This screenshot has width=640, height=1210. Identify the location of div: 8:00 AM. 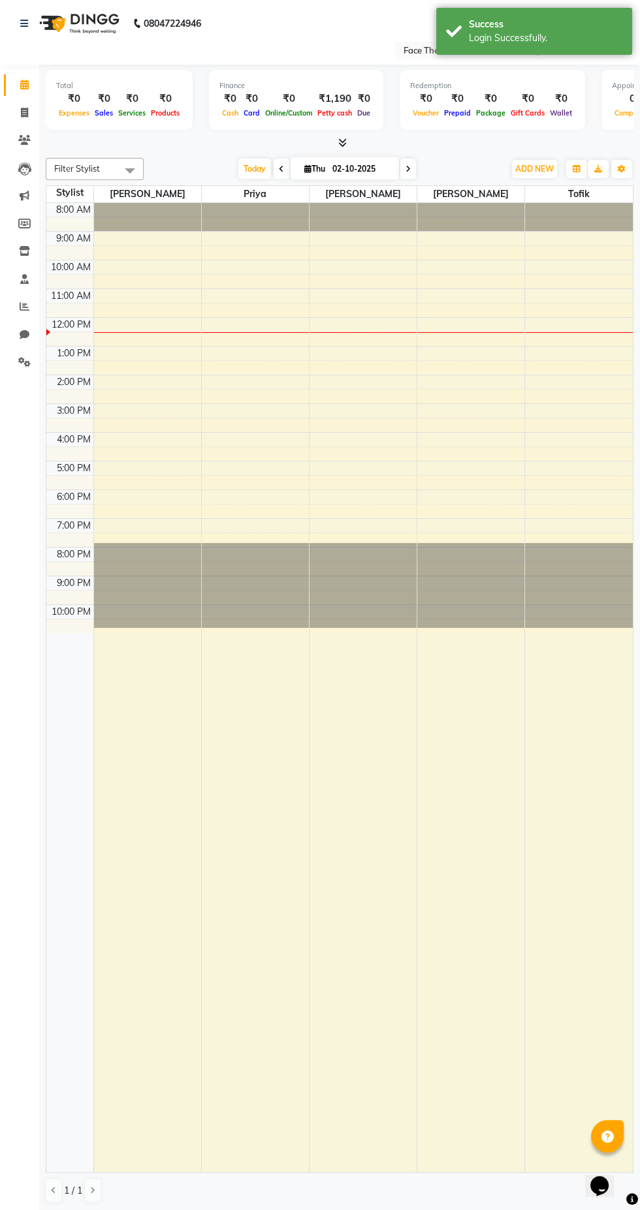
(73, 210).